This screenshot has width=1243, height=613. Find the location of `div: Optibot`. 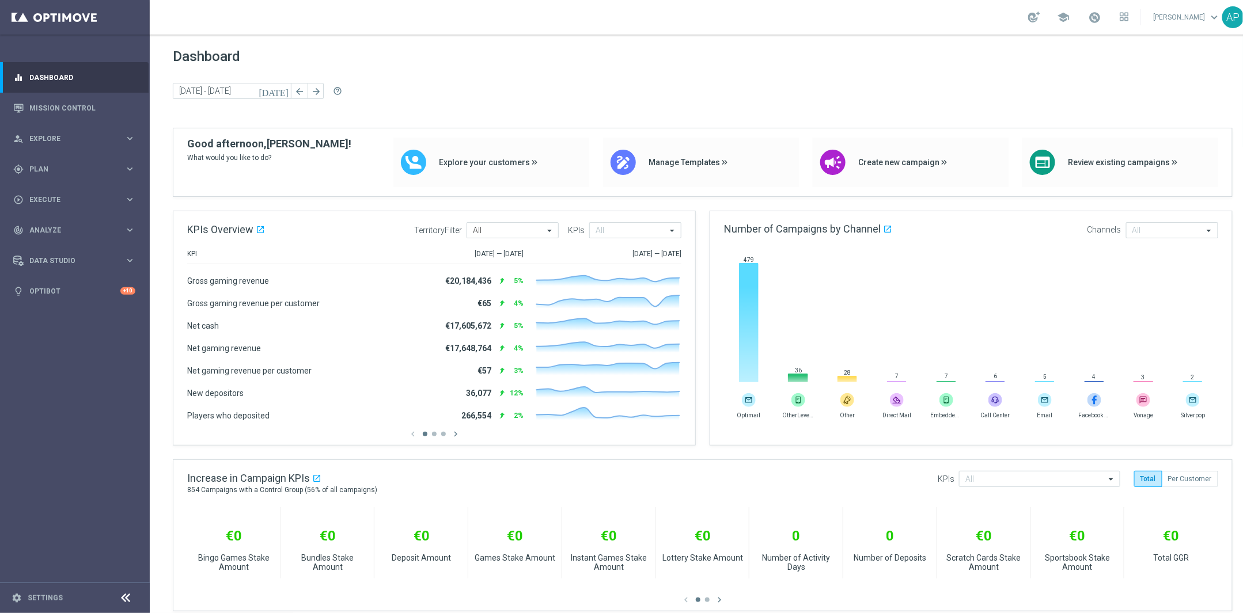

div: Optibot is located at coordinates (74, 291).